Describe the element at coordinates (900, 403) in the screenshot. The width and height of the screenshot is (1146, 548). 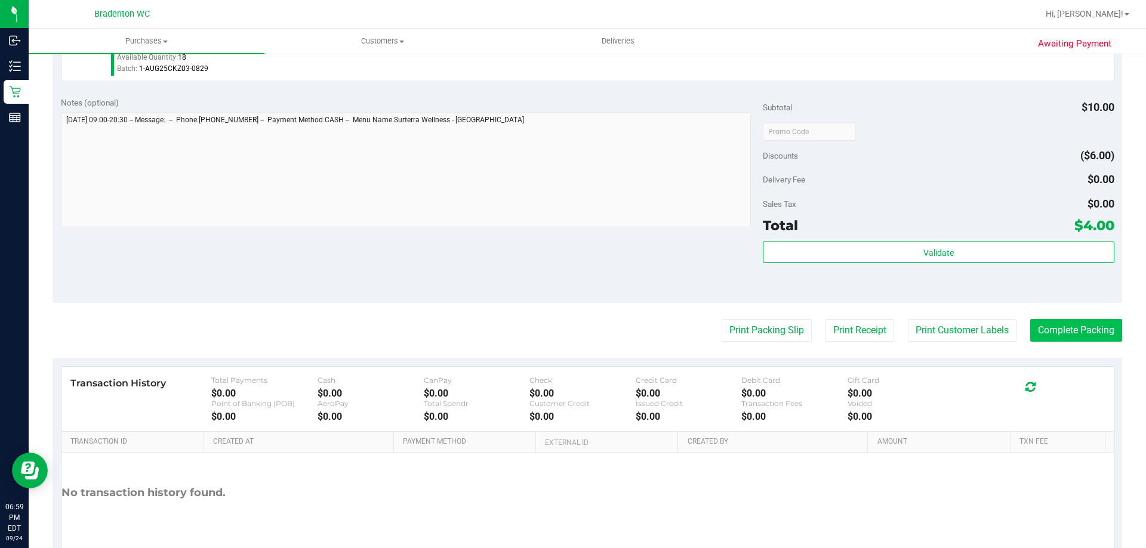
I see `div: Voided` at that location.